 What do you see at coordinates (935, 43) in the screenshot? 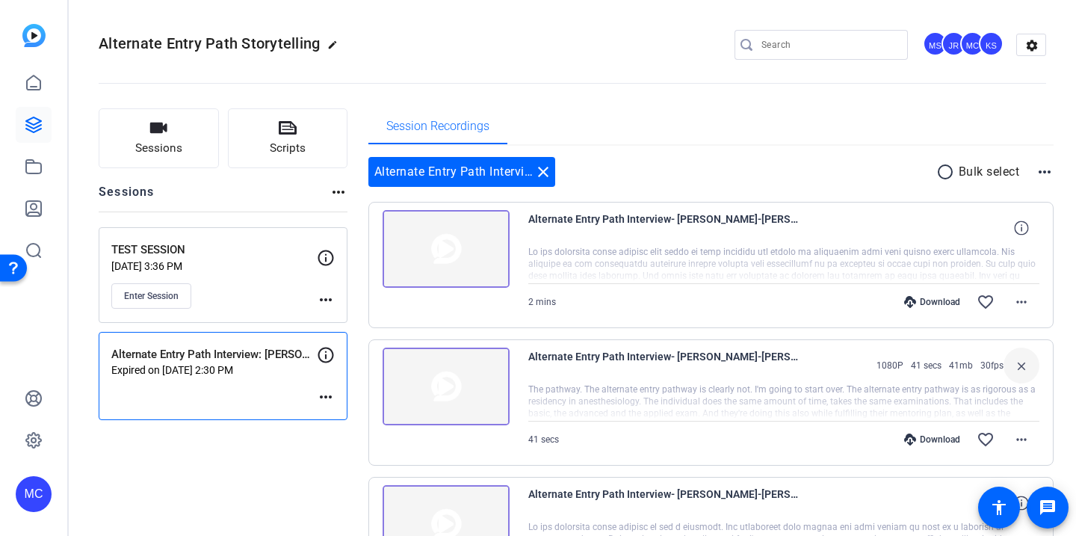
I see `div: MS` at bounding box center [935, 43].